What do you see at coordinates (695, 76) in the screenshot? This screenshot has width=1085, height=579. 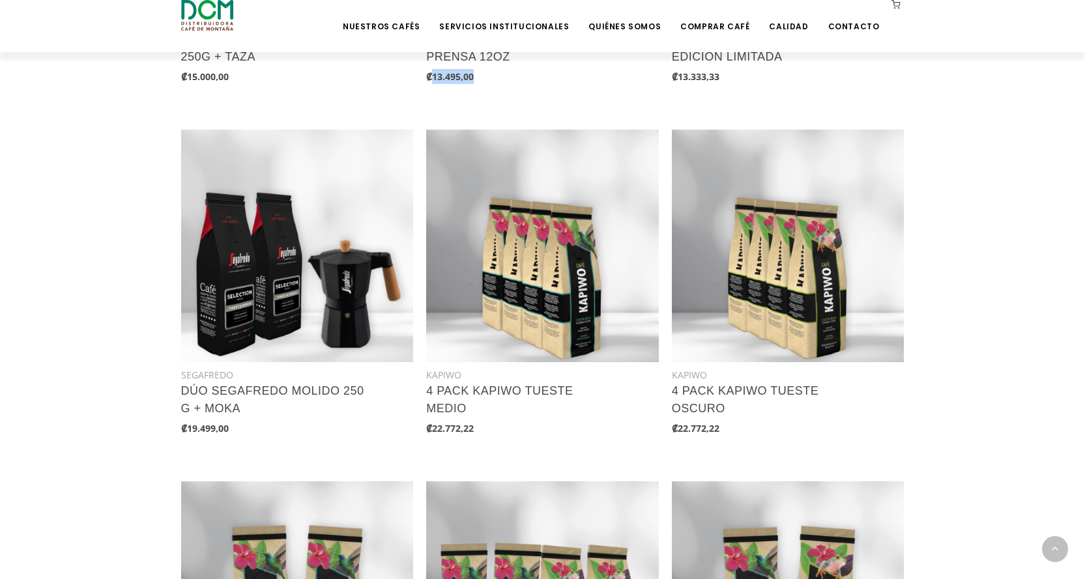 I see `b: ₡13.333,33` at bounding box center [695, 76].